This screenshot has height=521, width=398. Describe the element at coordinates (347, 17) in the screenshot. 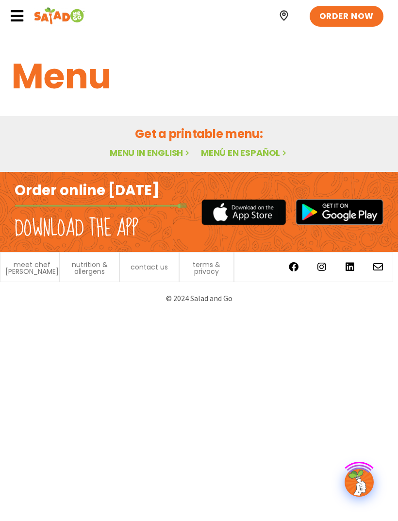

I see `a: ORDER NOW` at that location.